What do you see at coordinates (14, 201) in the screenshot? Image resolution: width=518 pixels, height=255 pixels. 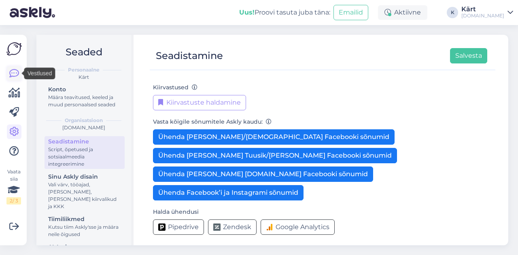 I see `div: 2 / 3` at bounding box center [14, 201].